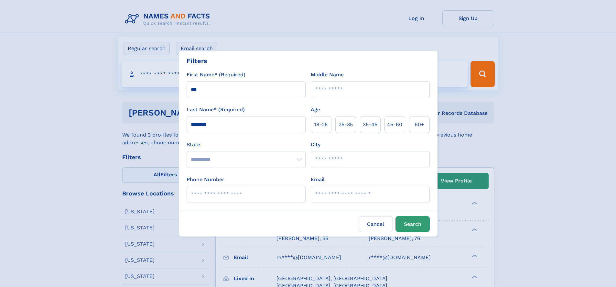 Image resolution: width=616 pixels, height=287 pixels. Describe the element at coordinates (420, 125) in the screenshot. I see `span: 60+` at that location.